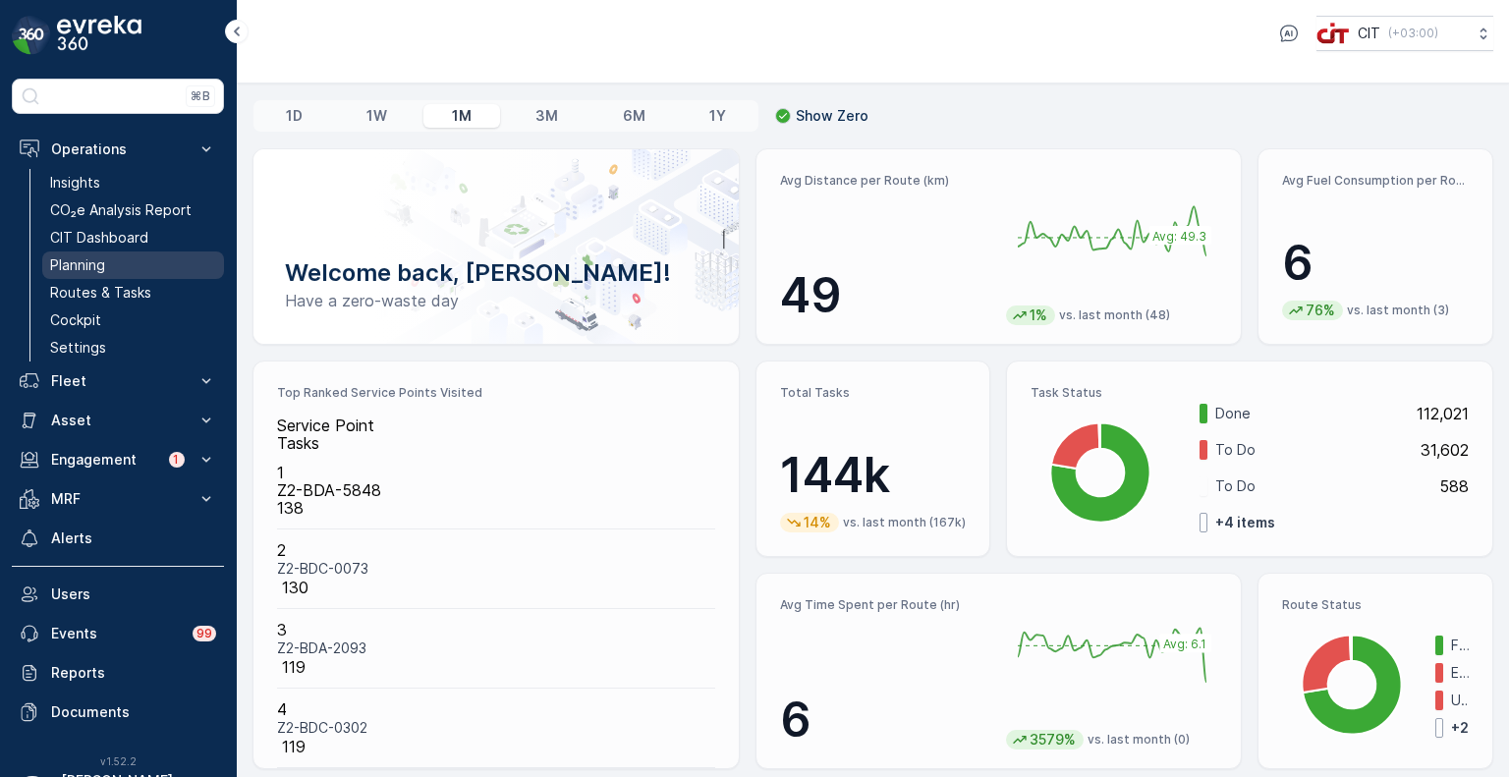 The width and height of the screenshot is (1509, 777). What do you see at coordinates (546, 116) in the screenshot?
I see `p: 3M` at bounding box center [546, 116].